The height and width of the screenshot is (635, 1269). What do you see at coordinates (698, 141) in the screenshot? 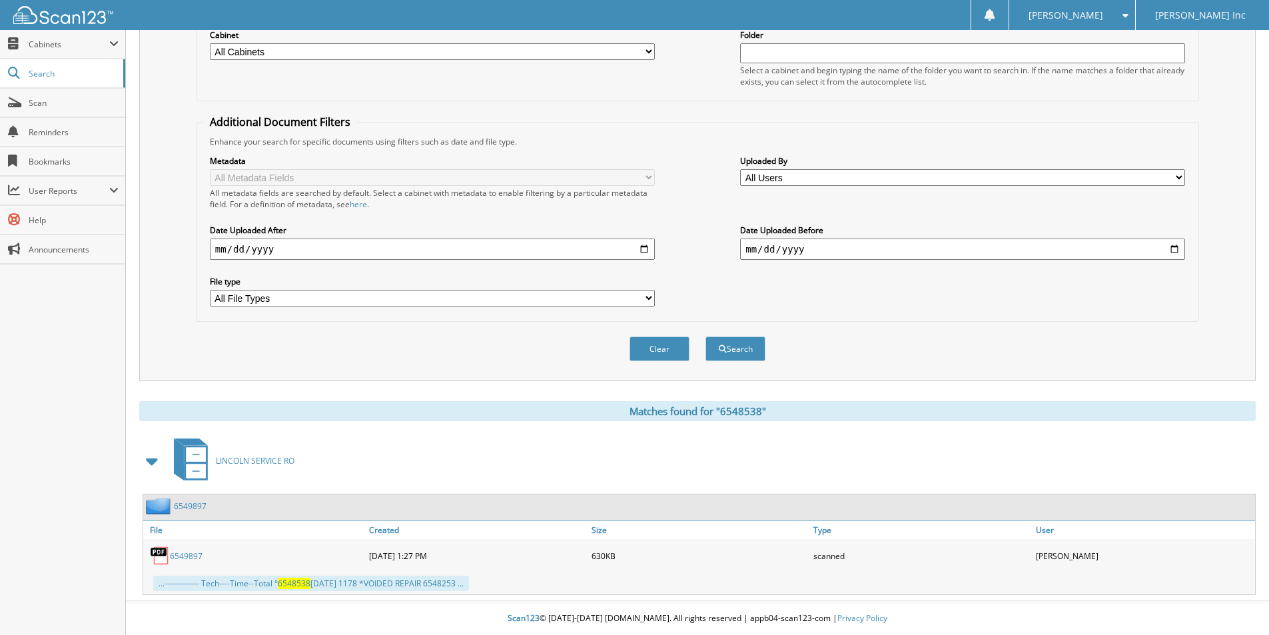
I see `div: Enhance your search for specific documents using filters such as date and file type.` at bounding box center [698, 141].